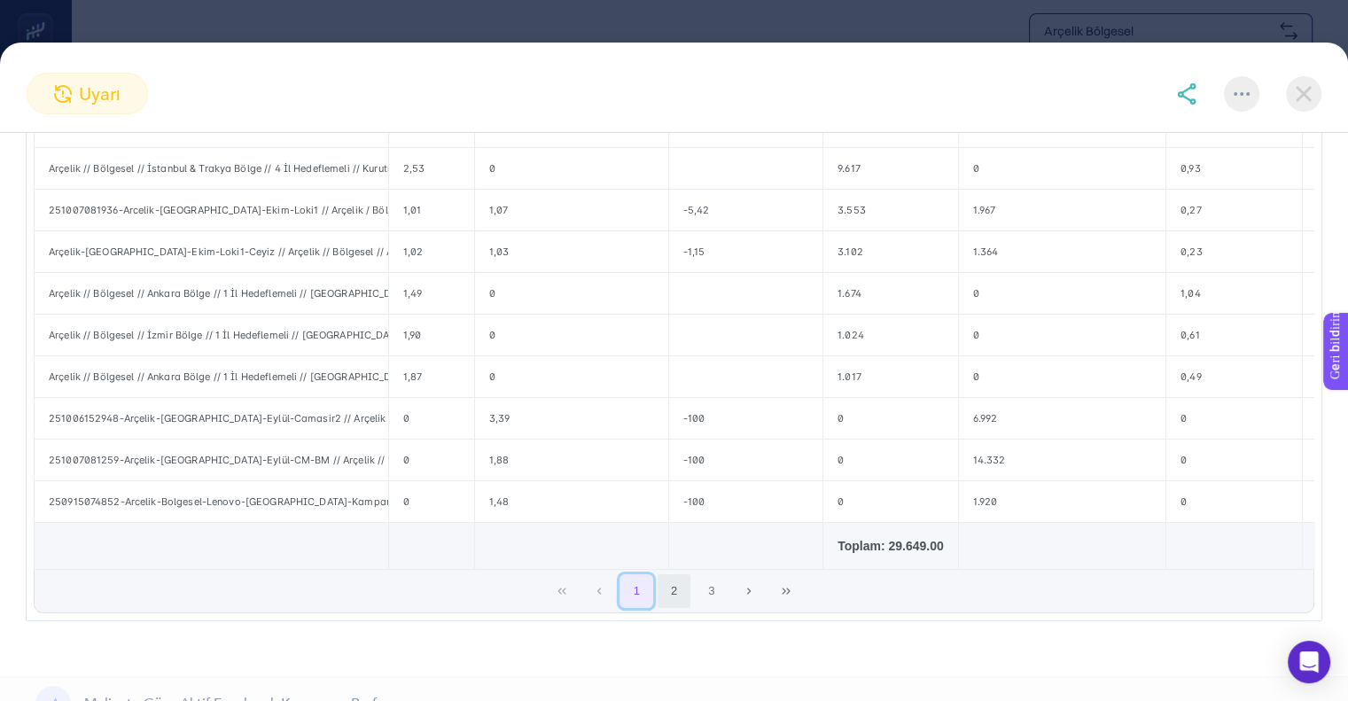 This screenshot has height=701, width=1348. What do you see at coordinates (499, 502) in the screenshot?
I see `font: 1,48` at bounding box center [499, 502].